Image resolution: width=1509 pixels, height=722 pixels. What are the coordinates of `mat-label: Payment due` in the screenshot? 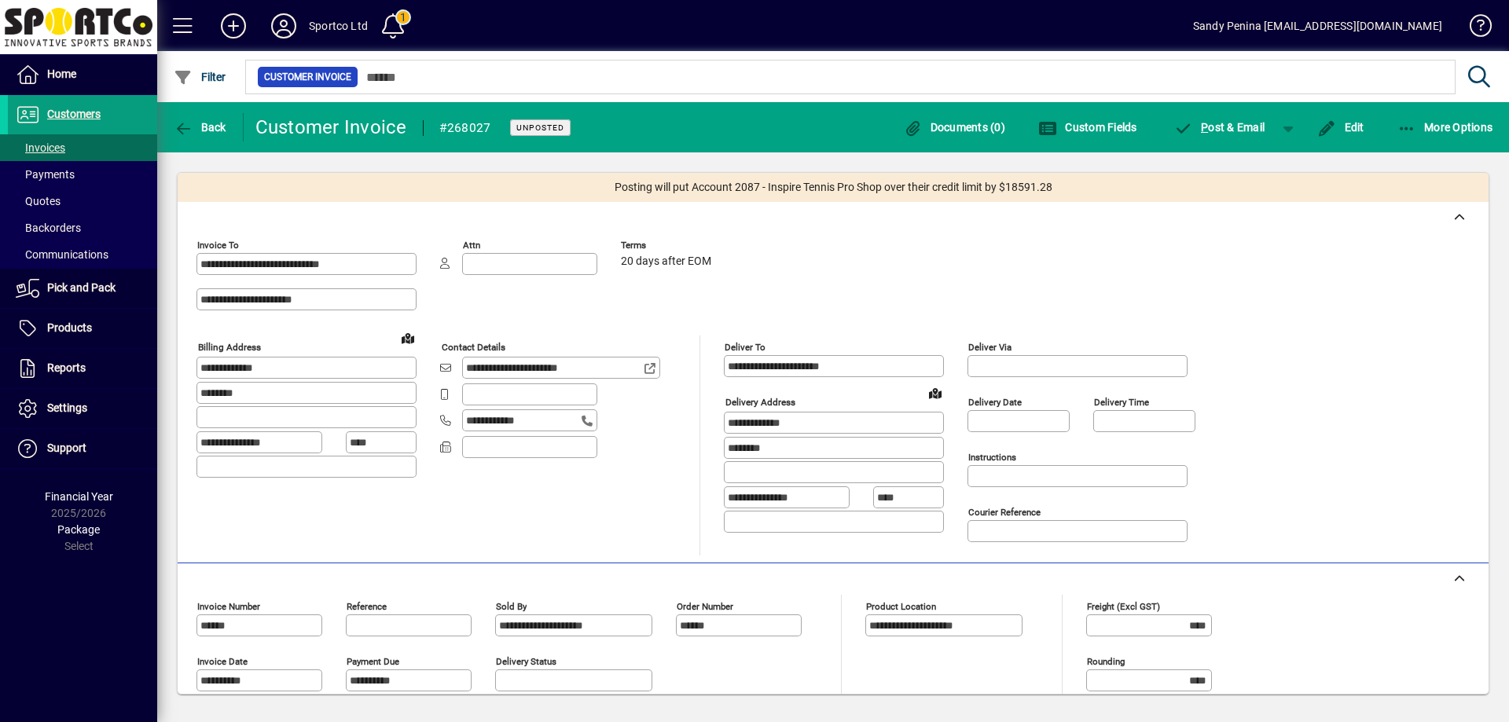 It's located at (373, 662).